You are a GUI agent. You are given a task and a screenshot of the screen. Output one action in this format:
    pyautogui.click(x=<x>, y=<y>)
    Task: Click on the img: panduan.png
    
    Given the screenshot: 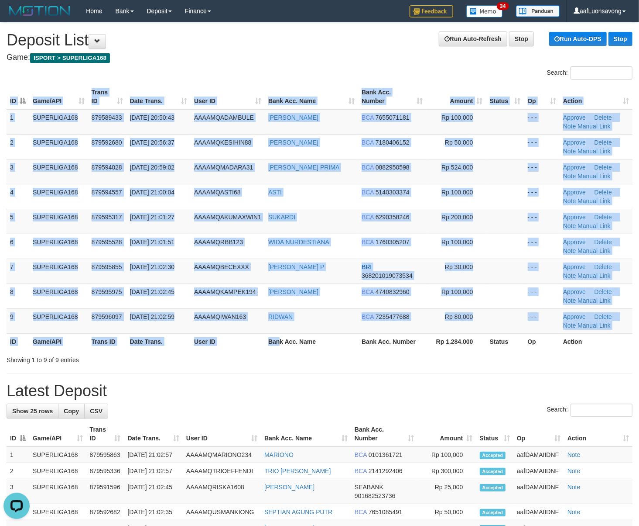 What is the action you would take?
    pyautogui.click(x=538, y=11)
    